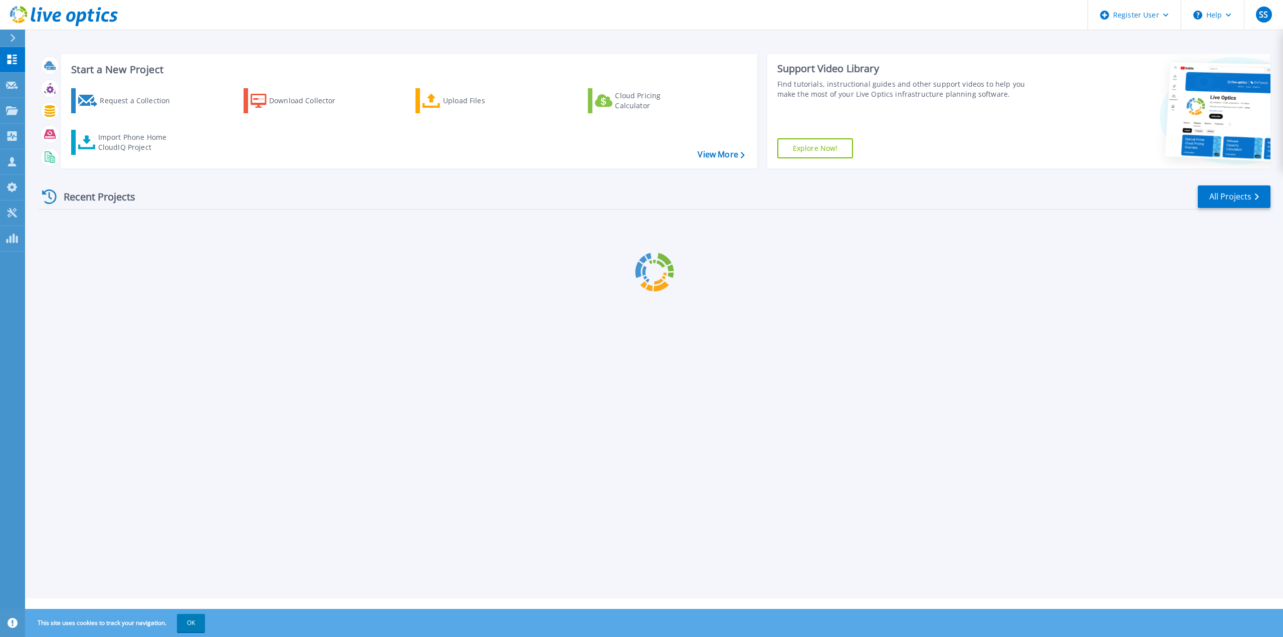 Image resolution: width=1283 pixels, height=637 pixels. I want to click on span: SS, so click(1264, 15).